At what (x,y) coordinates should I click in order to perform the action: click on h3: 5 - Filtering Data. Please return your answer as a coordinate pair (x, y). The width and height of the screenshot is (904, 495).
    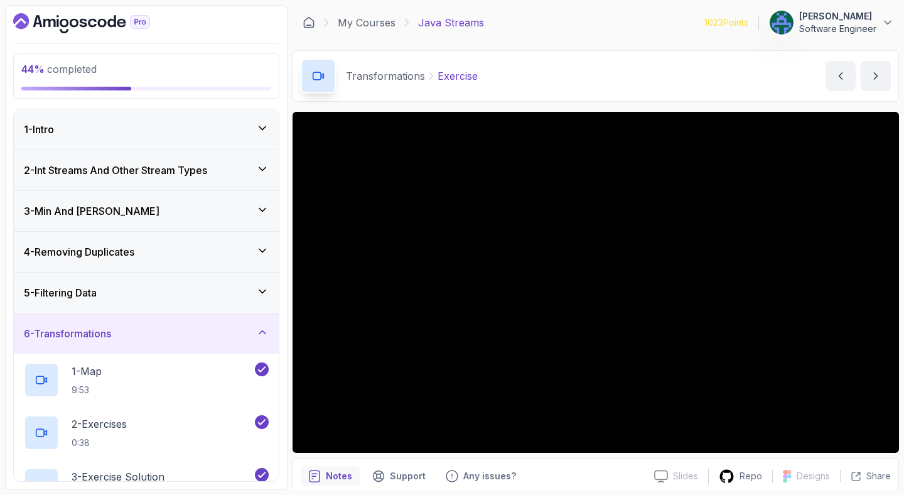
    Looking at the image, I should click on (60, 293).